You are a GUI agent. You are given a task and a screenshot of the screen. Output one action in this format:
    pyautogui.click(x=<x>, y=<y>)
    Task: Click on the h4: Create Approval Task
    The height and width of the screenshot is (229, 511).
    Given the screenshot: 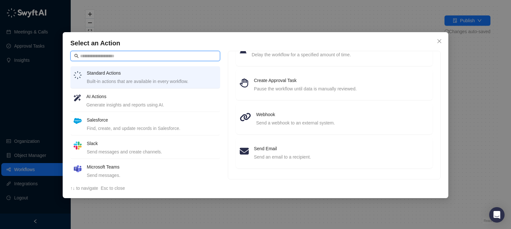 What is the action you would take?
    pyautogui.click(x=341, y=80)
    